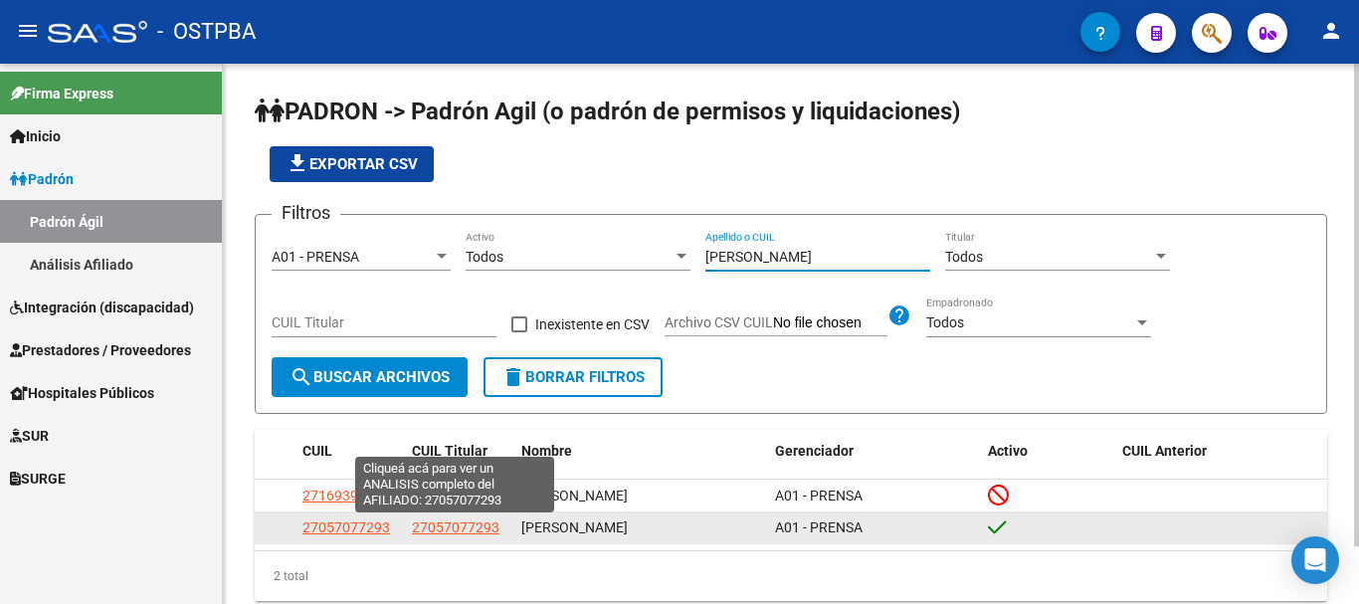 This screenshot has width=1359, height=604. What do you see at coordinates (38, 479) in the screenshot?
I see `span: SURGE` at bounding box center [38, 479].